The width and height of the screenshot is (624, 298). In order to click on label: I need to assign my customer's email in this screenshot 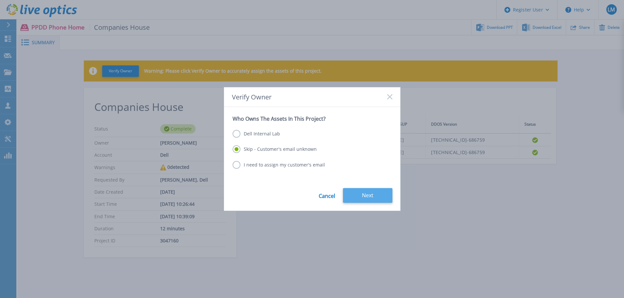, I will do `click(279, 165)`.